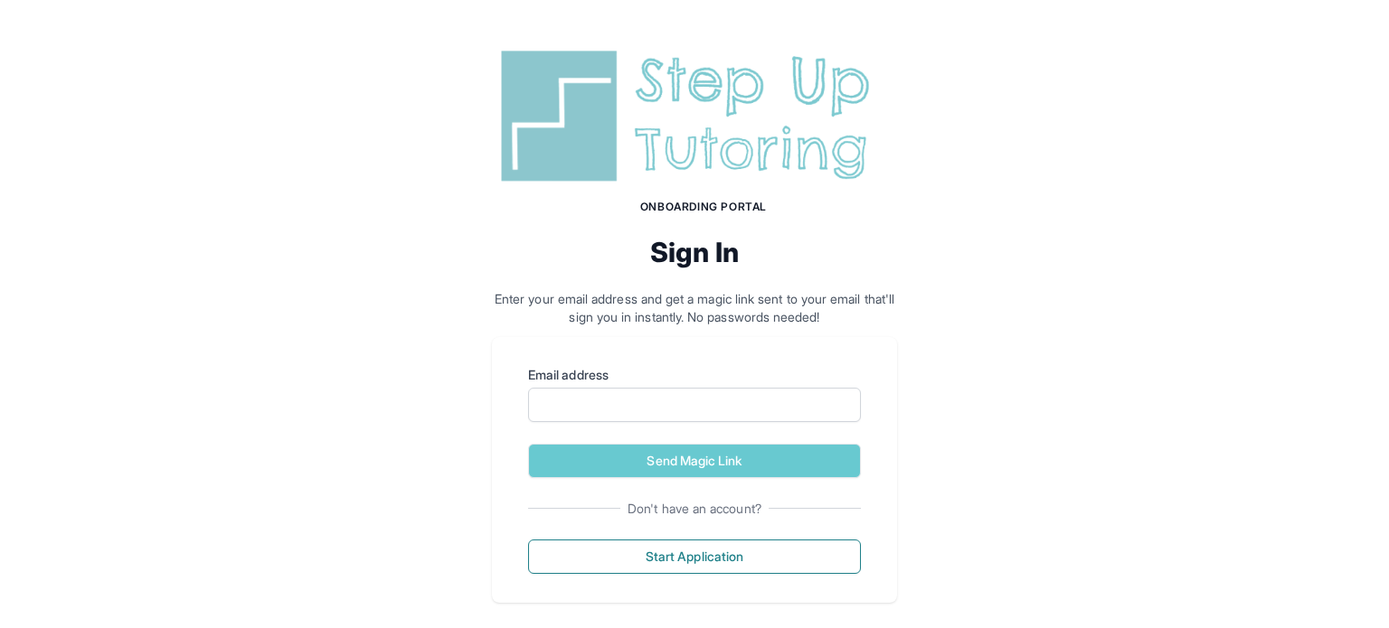 The image size is (1389, 628). I want to click on p: Enter your email address and get a magic link sent to your email that'll sign you in instantly. N..., so click(694, 308).